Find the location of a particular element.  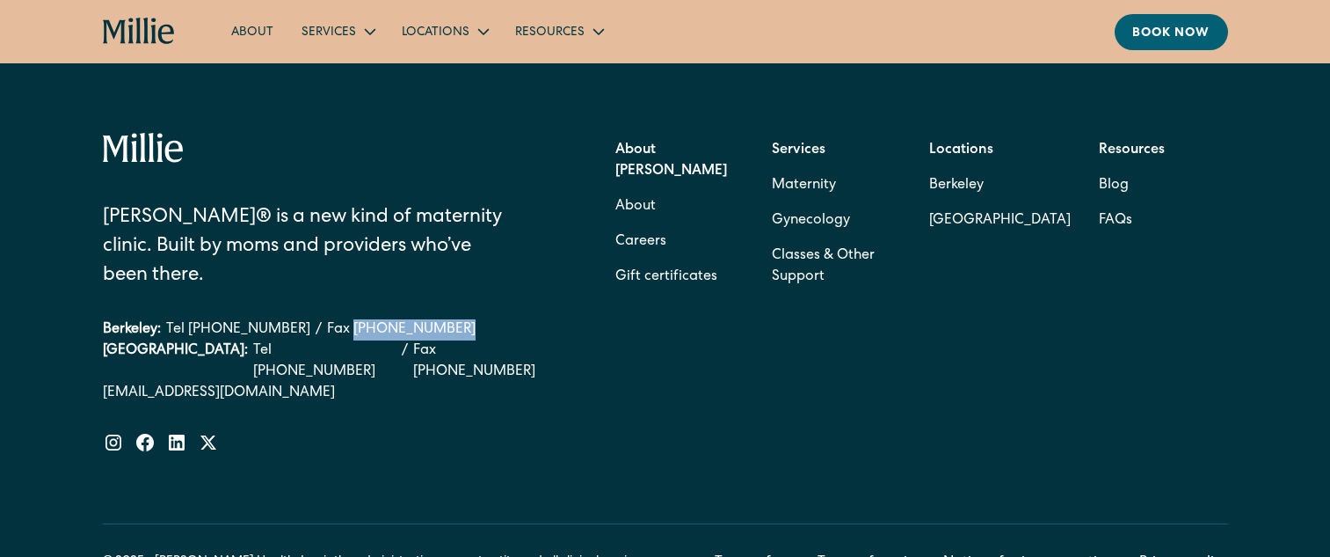

strong: Resources is located at coordinates (1132, 150).